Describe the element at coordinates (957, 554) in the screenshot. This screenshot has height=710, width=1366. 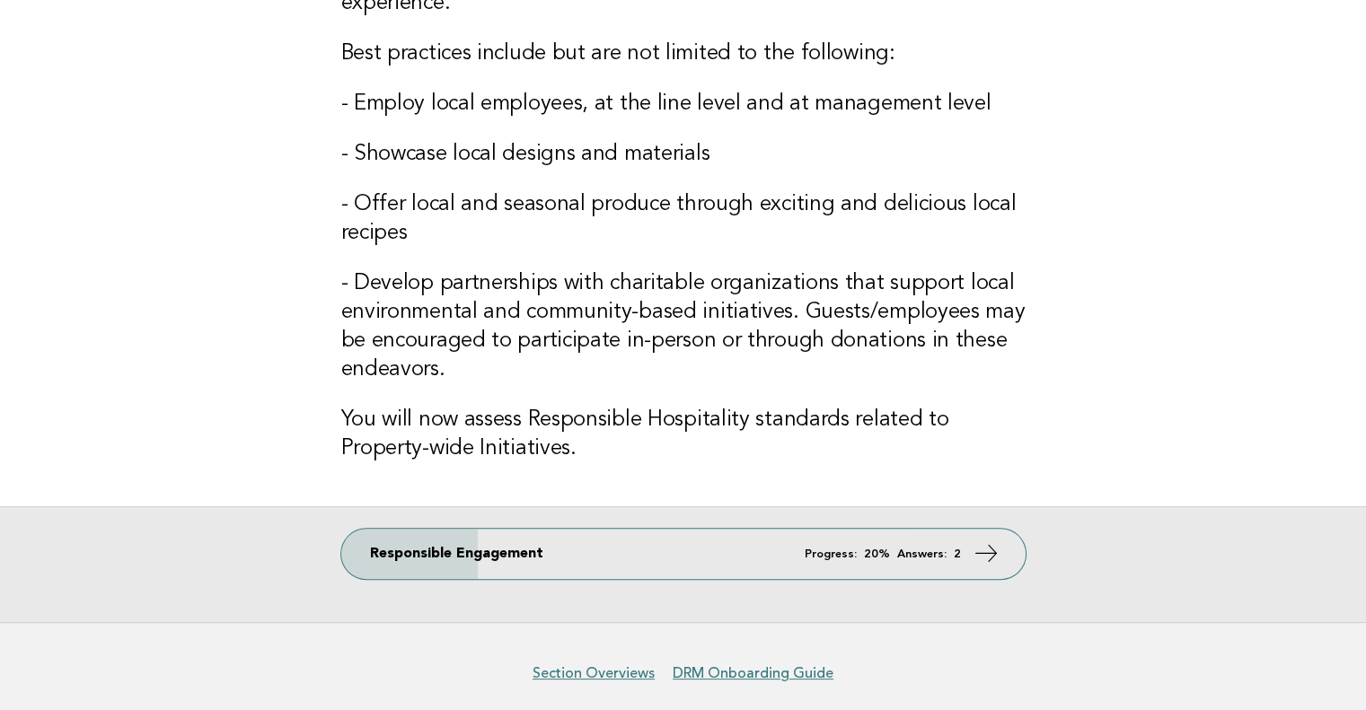
I see `strong: 2` at that location.